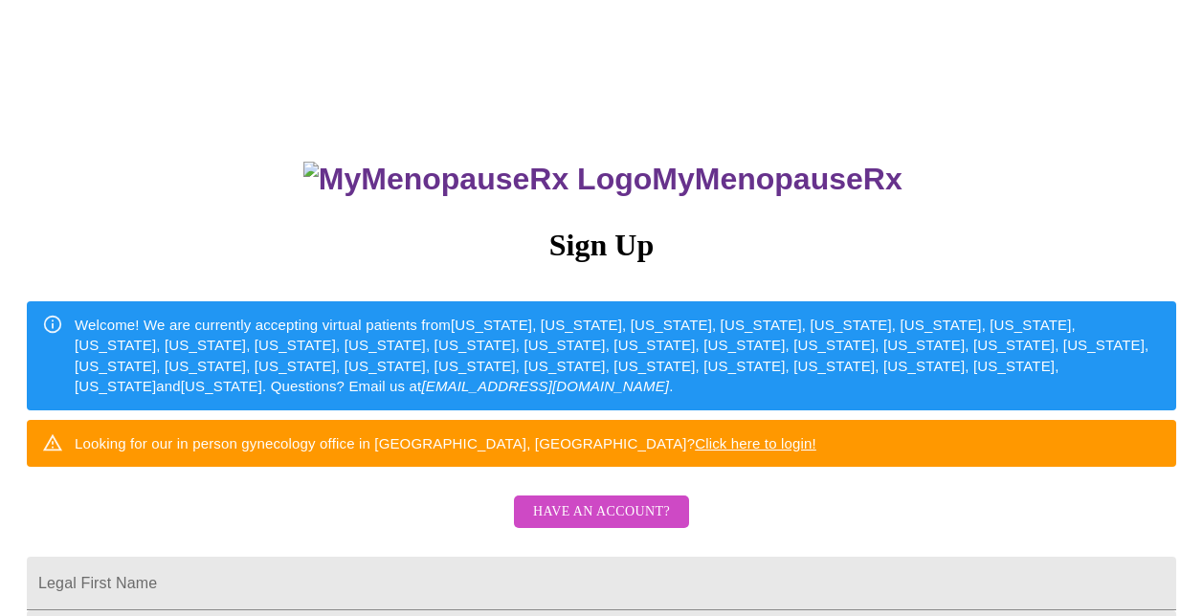 The image size is (1203, 616). What do you see at coordinates (755, 443) in the screenshot?
I see `a: Click here to login!` at bounding box center [755, 443].